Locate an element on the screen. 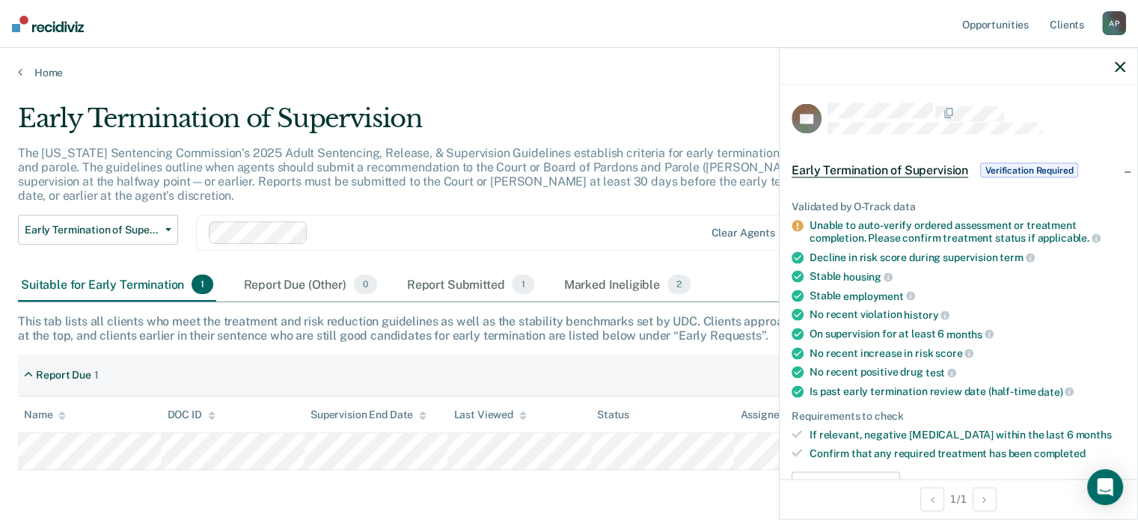  div: Report Due is located at coordinates (64, 375).